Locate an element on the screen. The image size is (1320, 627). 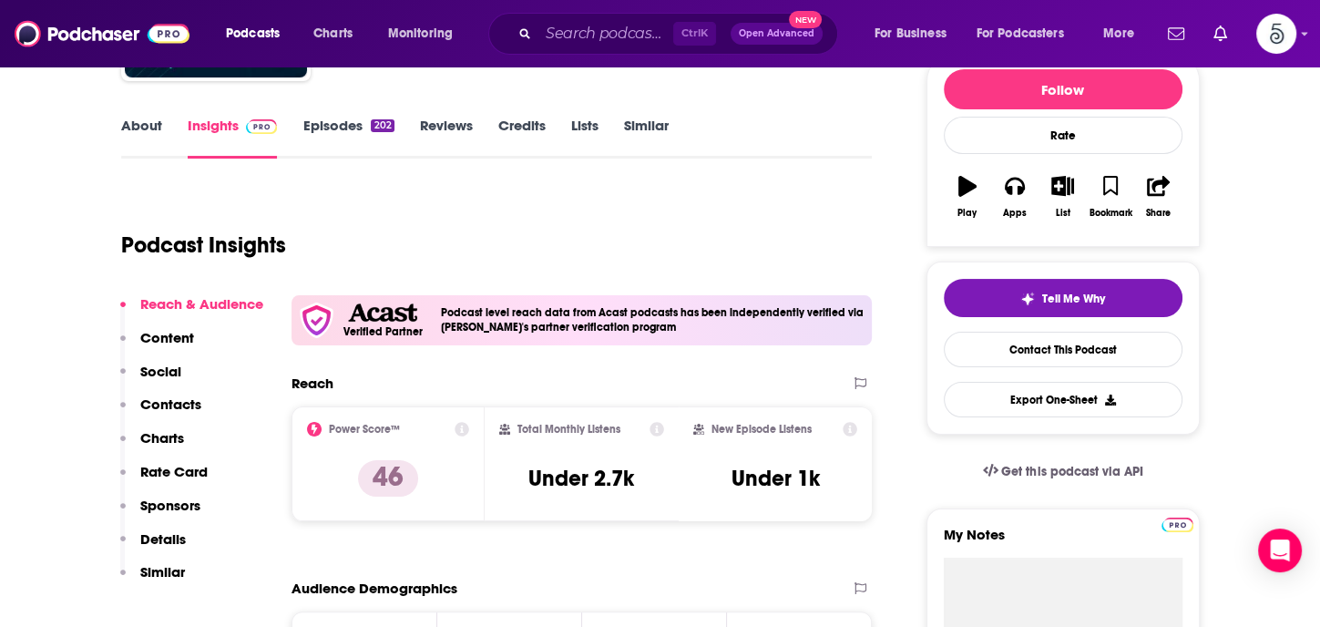
button: Bookmark is located at coordinates (1110, 197).